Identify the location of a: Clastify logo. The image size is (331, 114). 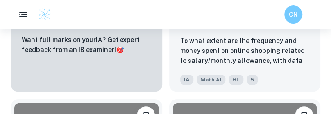
(42, 14).